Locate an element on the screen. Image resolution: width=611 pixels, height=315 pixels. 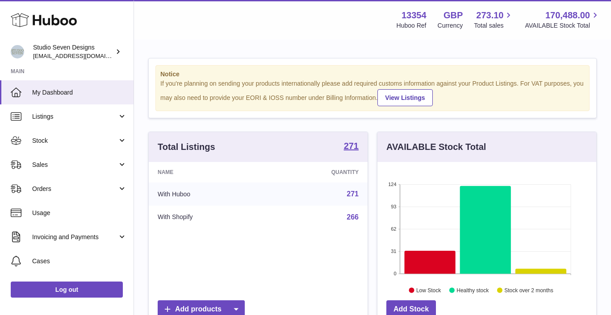
span: Sales is located at coordinates (75, 165).